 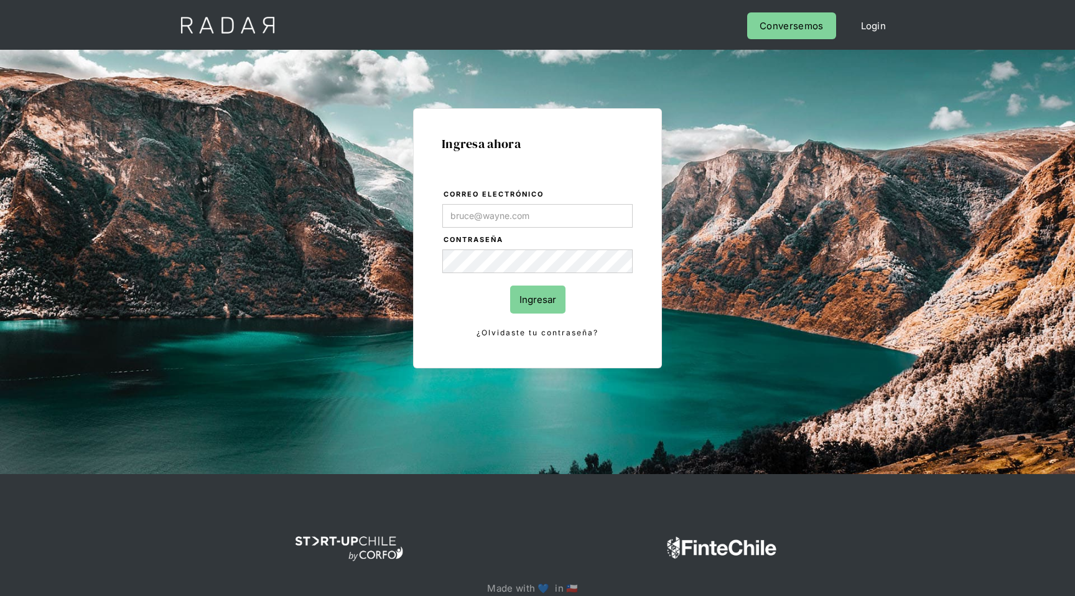 What do you see at coordinates (538, 240) in the screenshot?
I see `label: Contraseña` at bounding box center [538, 240].